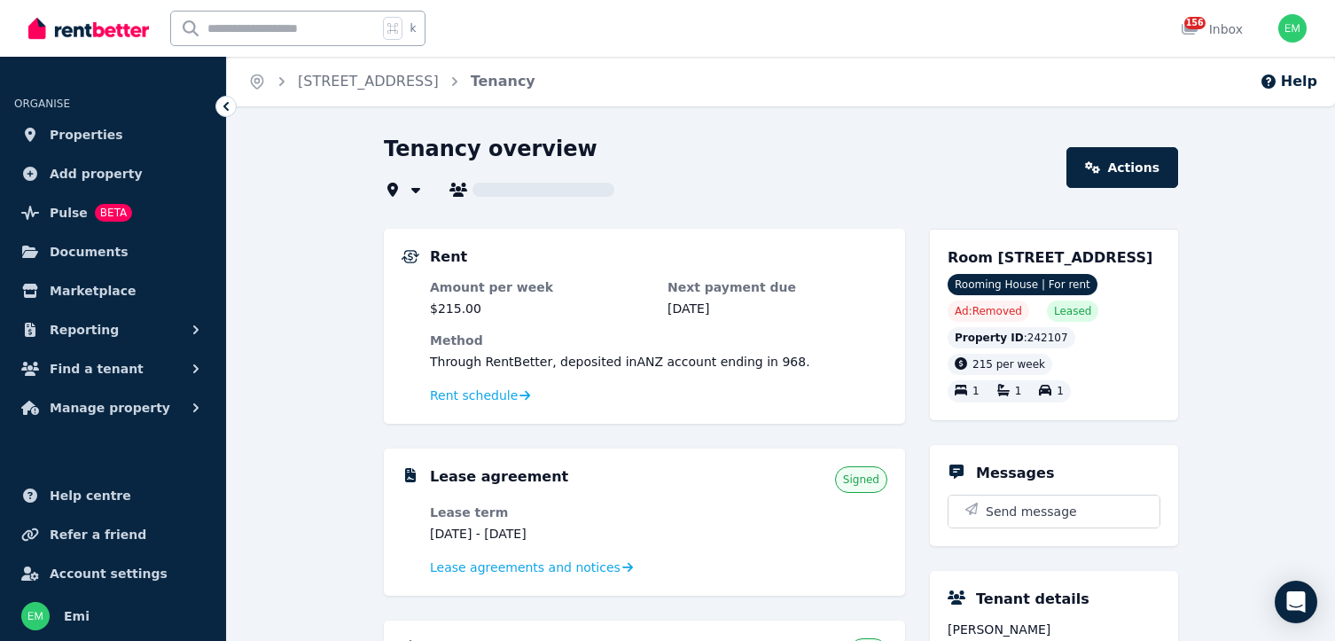 Image resolution: width=1335 pixels, height=641 pixels. What do you see at coordinates (113, 496) in the screenshot?
I see `a: Help centre` at bounding box center [113, 496].